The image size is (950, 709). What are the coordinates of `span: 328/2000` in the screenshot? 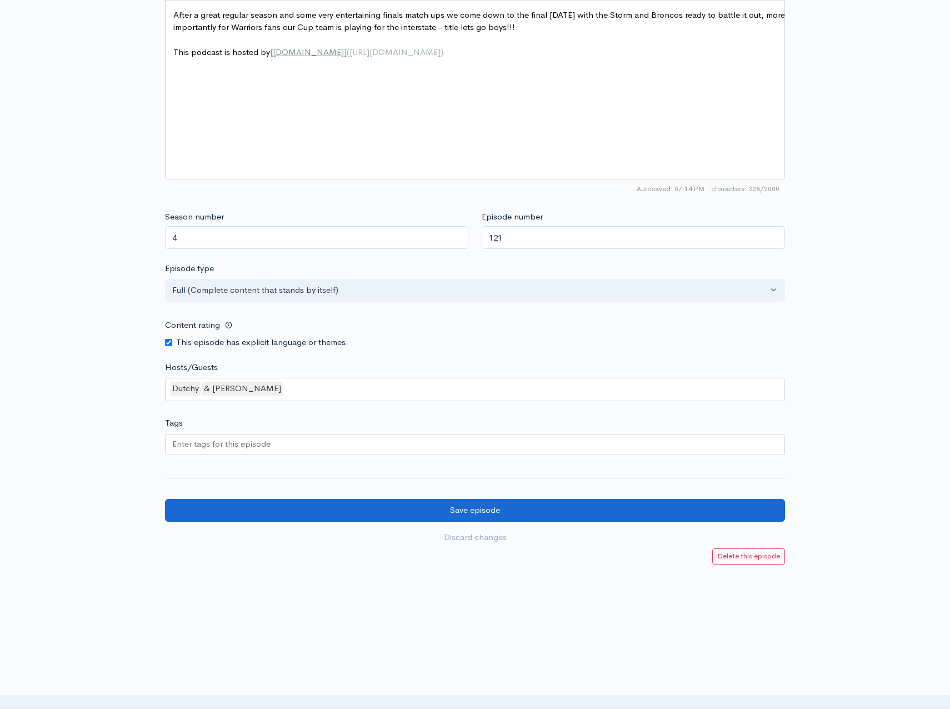 It's located at (745, 189).